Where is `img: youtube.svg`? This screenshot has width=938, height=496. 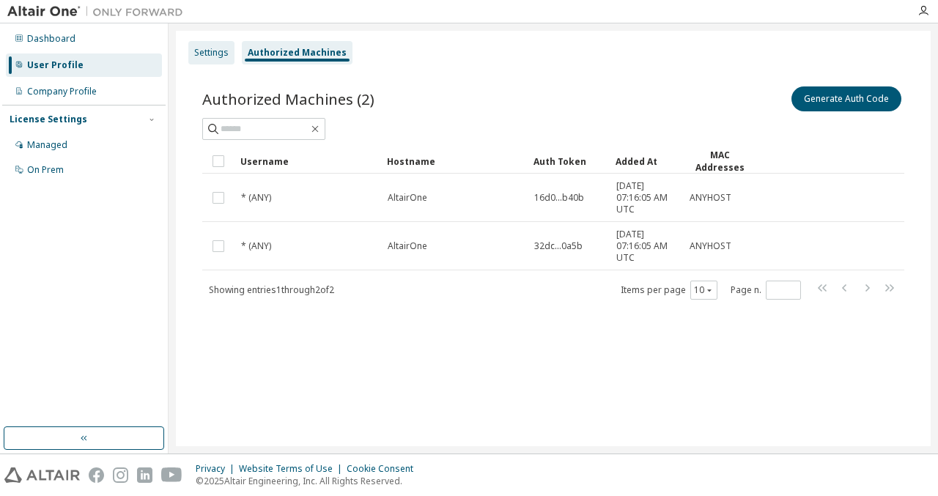
img: youtube.svg is located at coordinates (171, 475).